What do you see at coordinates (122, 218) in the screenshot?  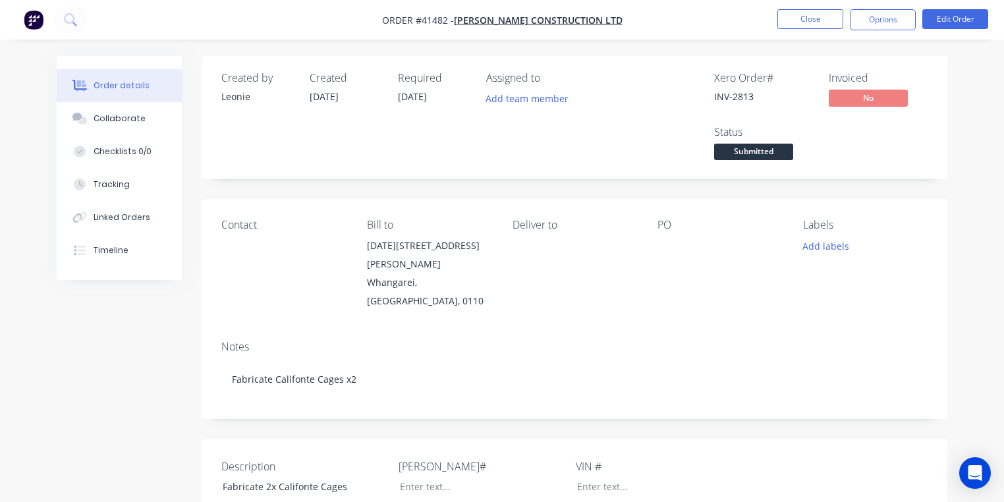 I see `div: Linked Orders` at bounding box center [122, 218].